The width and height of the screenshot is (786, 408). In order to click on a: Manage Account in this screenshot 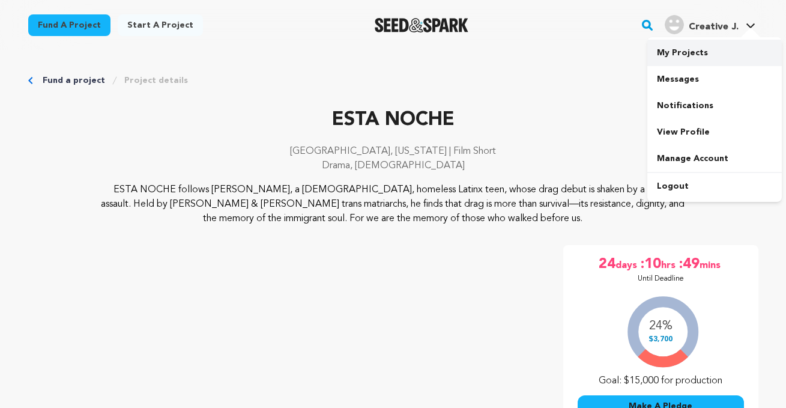, I will do `click(715, 159)`.